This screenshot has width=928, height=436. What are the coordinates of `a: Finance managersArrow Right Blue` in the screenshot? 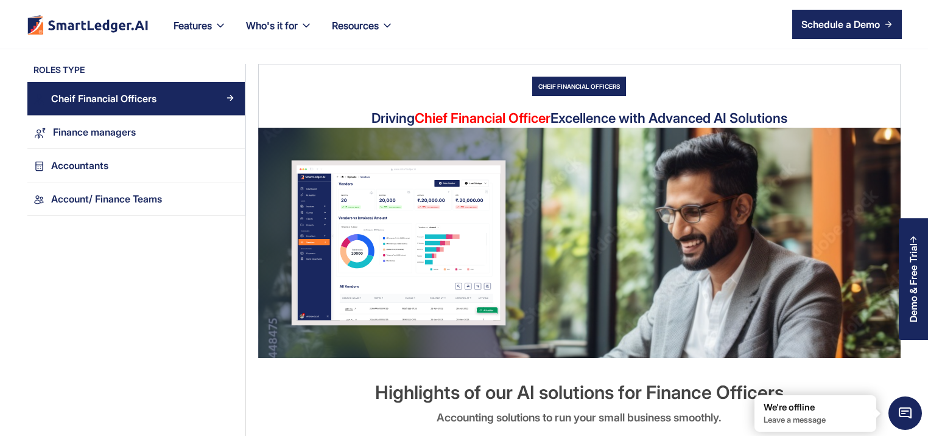 It's located at (136, 132).